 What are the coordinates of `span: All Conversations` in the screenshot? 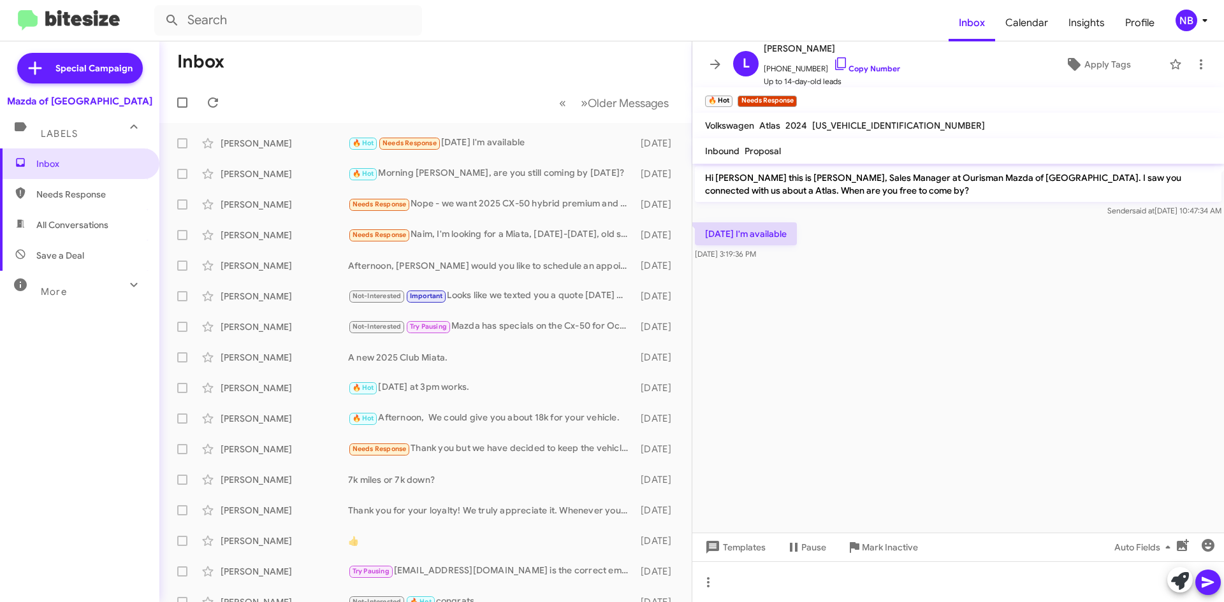 It's located at (72, 225).